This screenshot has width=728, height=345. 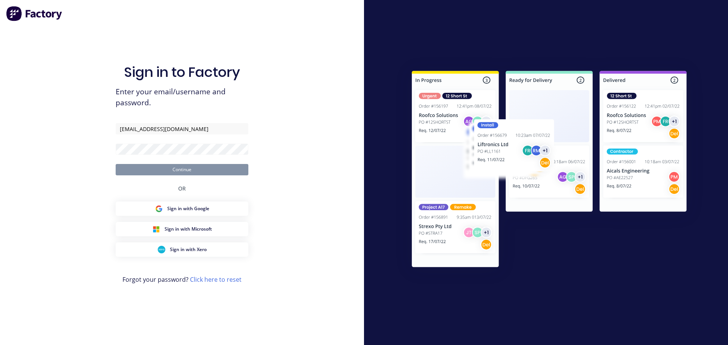 What do you see at coordinates (161, 250) in the screenshot?
I see `img: Xero Sign in` at bounding box center [161, 250].